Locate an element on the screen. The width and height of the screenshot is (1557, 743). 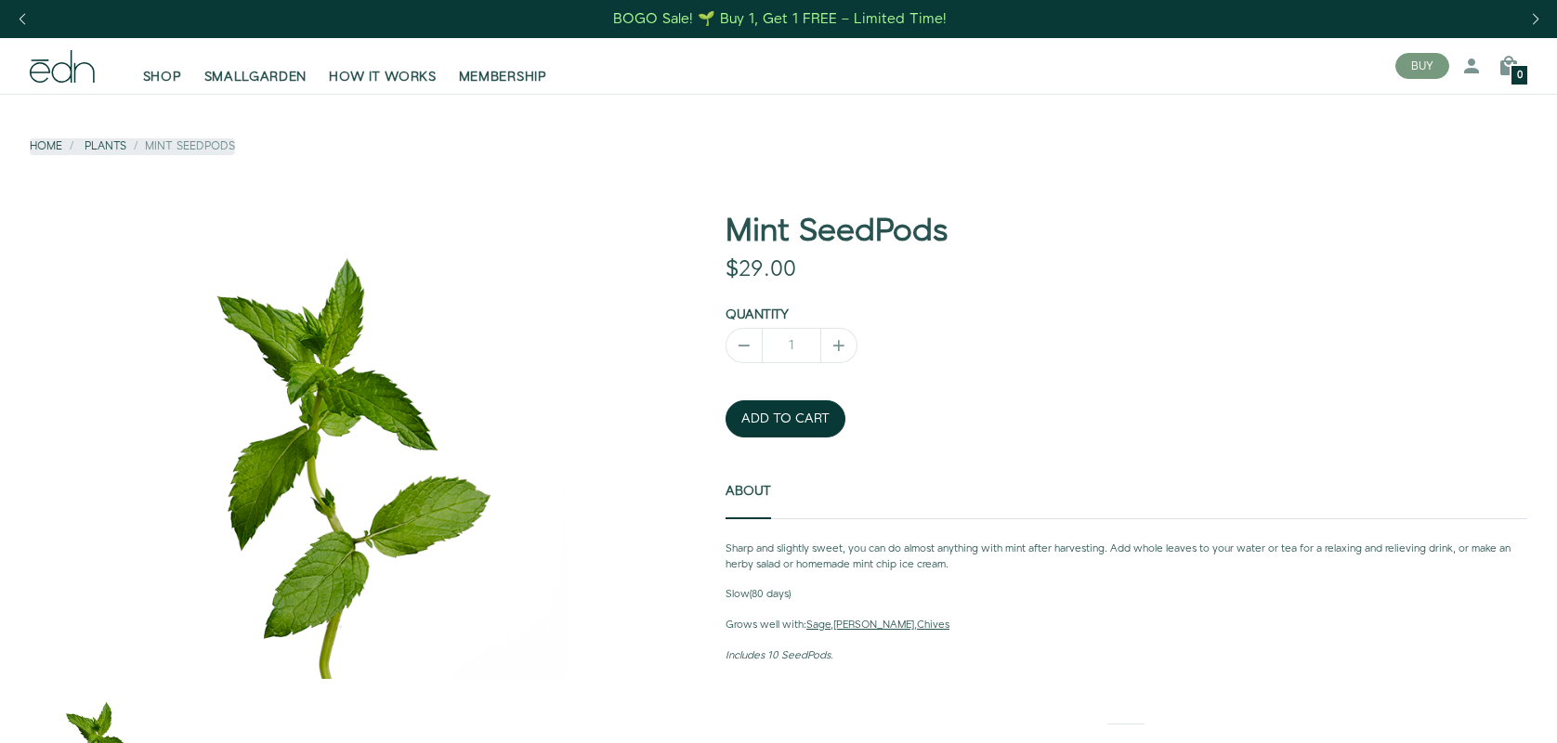
strong: Grows well with: is located at coordinates (766, 625).